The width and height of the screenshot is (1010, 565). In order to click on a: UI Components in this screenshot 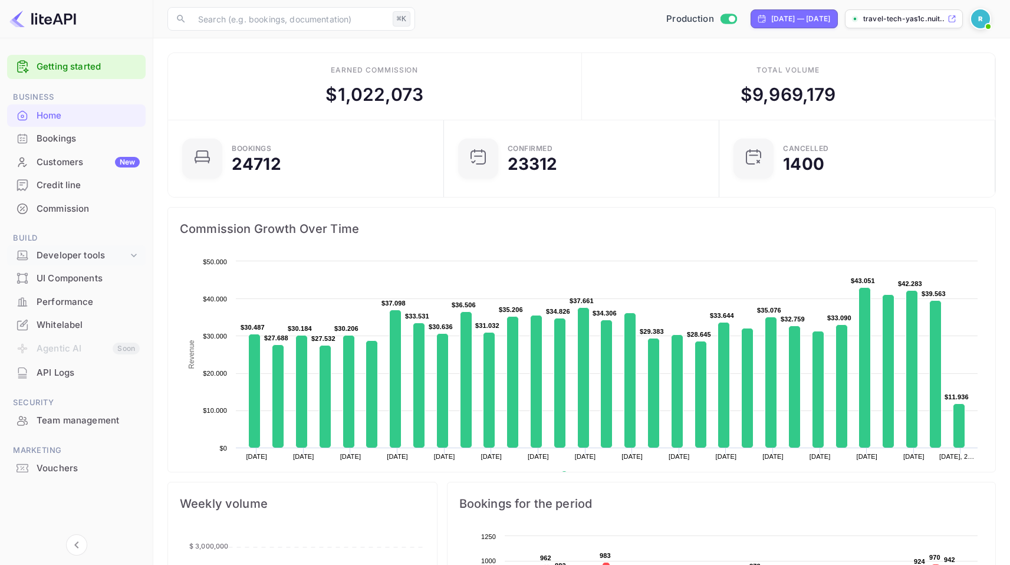, I will do `click(76, 278)`.